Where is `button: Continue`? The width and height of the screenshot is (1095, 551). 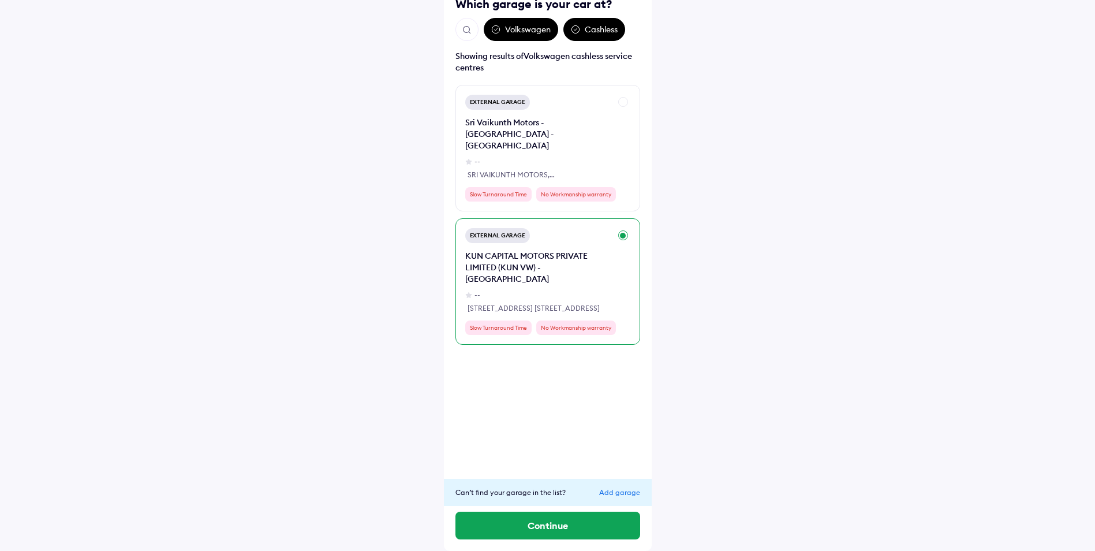 button: Continue is located at coordinates (548, 525).